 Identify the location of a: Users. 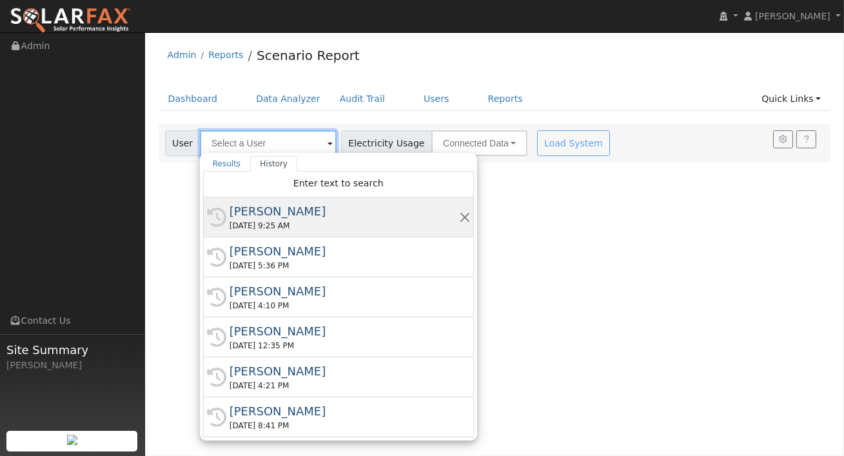
(436, 99).